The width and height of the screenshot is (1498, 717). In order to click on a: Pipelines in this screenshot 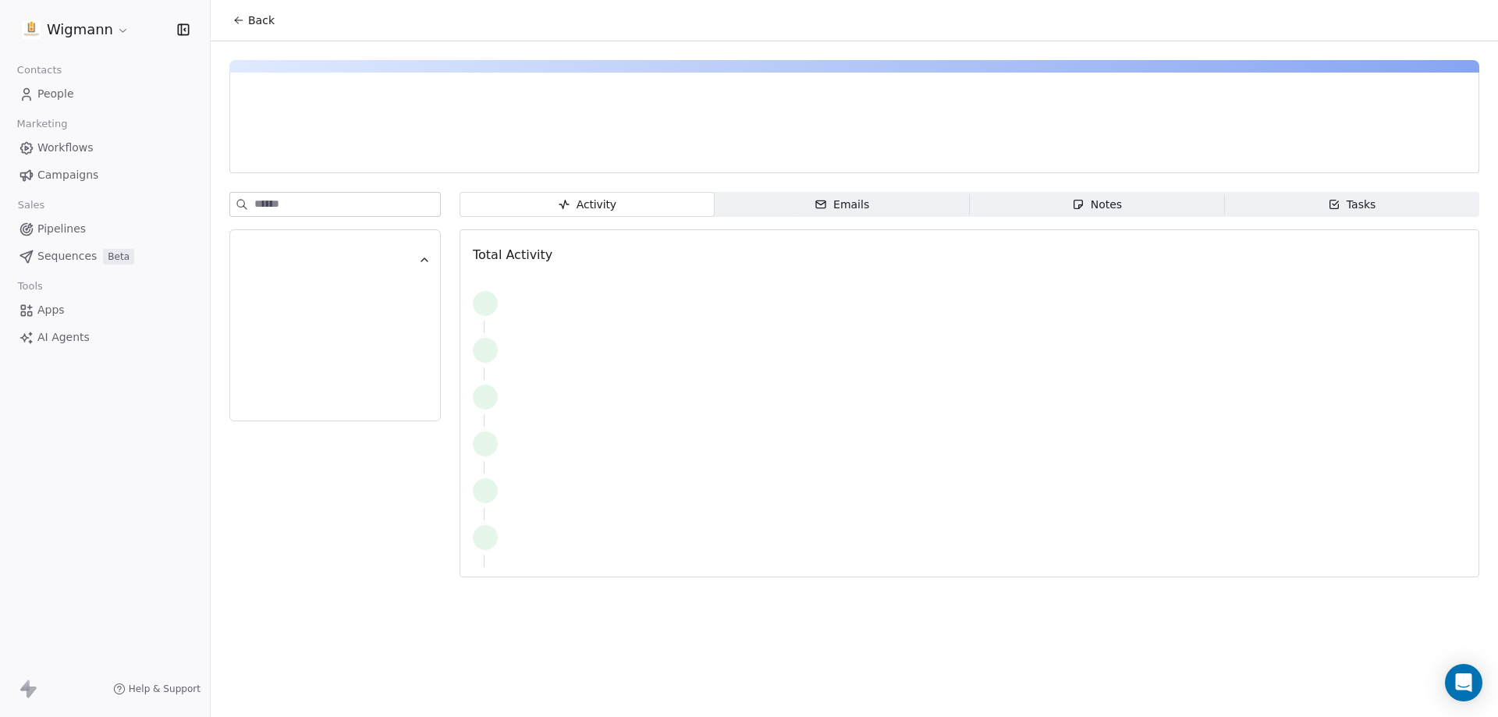, I will do `click(105, 229)`.